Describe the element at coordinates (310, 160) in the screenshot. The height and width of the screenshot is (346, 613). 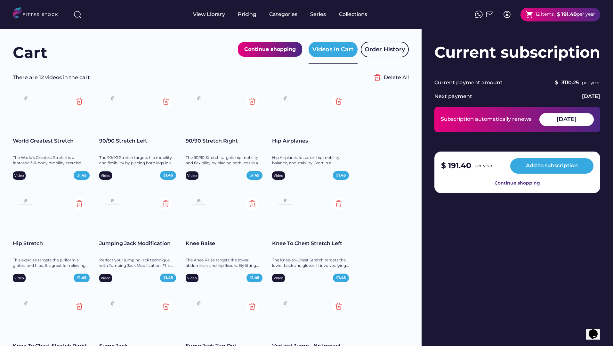
I see `div: Hip Airplanes focus on hip mobility, balance, and stability. Start in a...` at that location.